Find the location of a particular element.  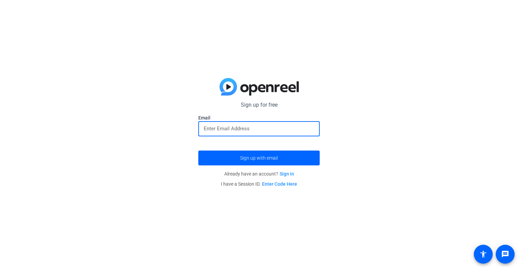

label: Email is located at coordinates (259, 118).